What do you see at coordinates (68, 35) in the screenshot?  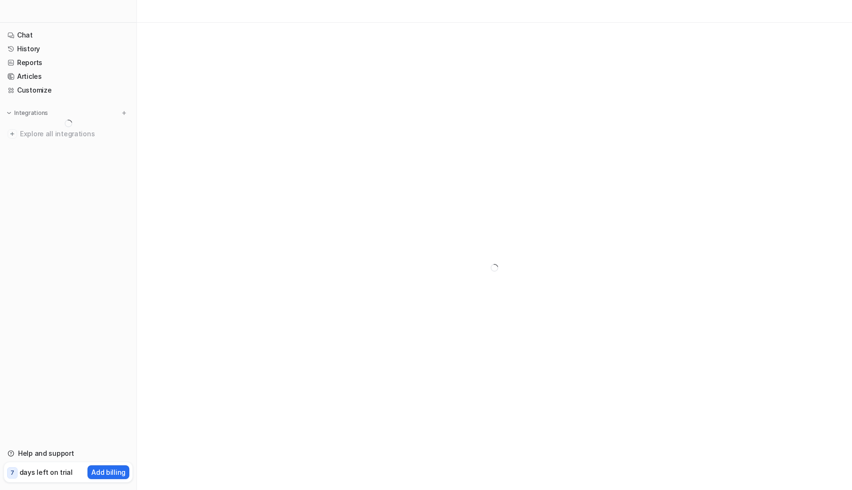 I see `a: Chat` at bounding box center [68, 35].